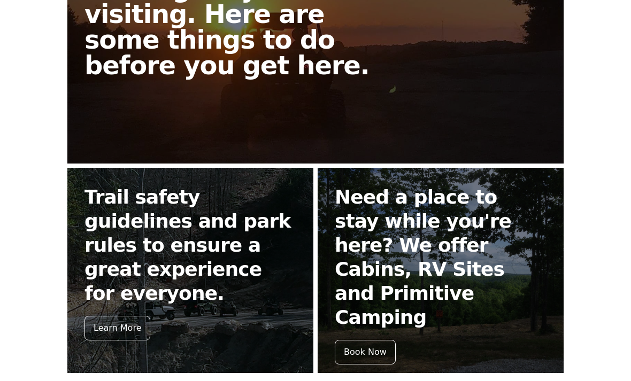 Image resolution: width=631 pixels, height=381 pixels. Describe the element at coordinates (365, 352) in the screenshot. I see `div: Book Now` at that location.